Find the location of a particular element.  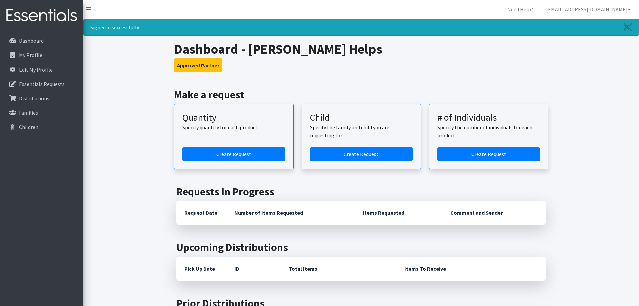

a: Edit My Profile is located at coordinates (42, 70).